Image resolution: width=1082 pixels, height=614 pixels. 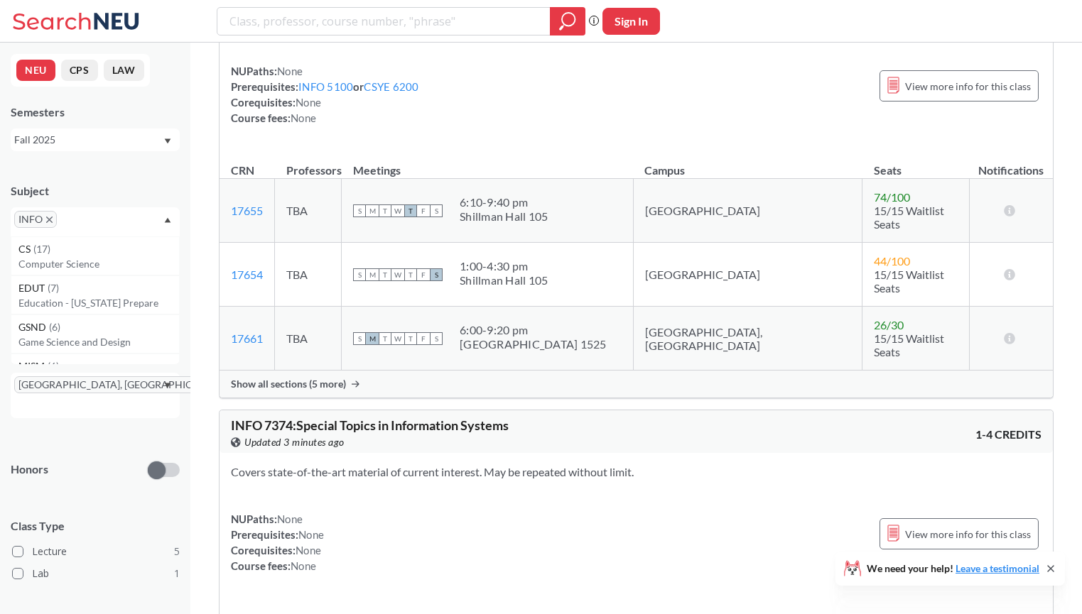 What do you see at coordinates (1008, 435) in the screenshot?
I see `span: 1-4 CREDITS` at bounding box center [1008, 435].